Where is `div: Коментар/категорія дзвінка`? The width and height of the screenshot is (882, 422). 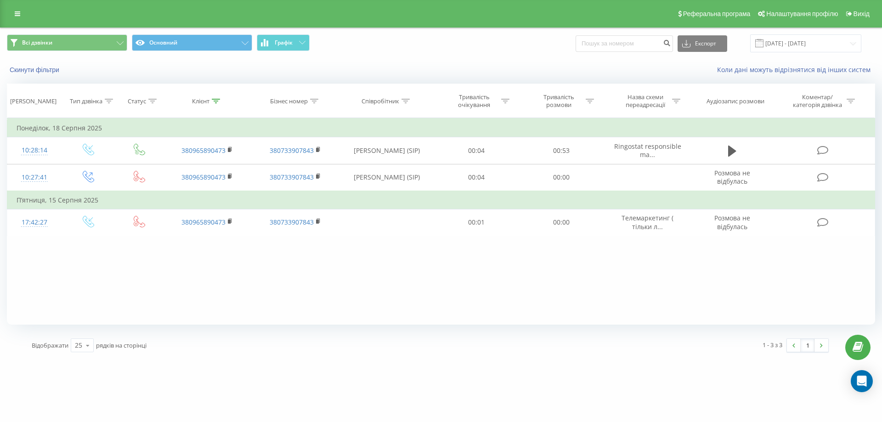
div: Коментар/категорія дзвінка is located at coordinates (817, 101).